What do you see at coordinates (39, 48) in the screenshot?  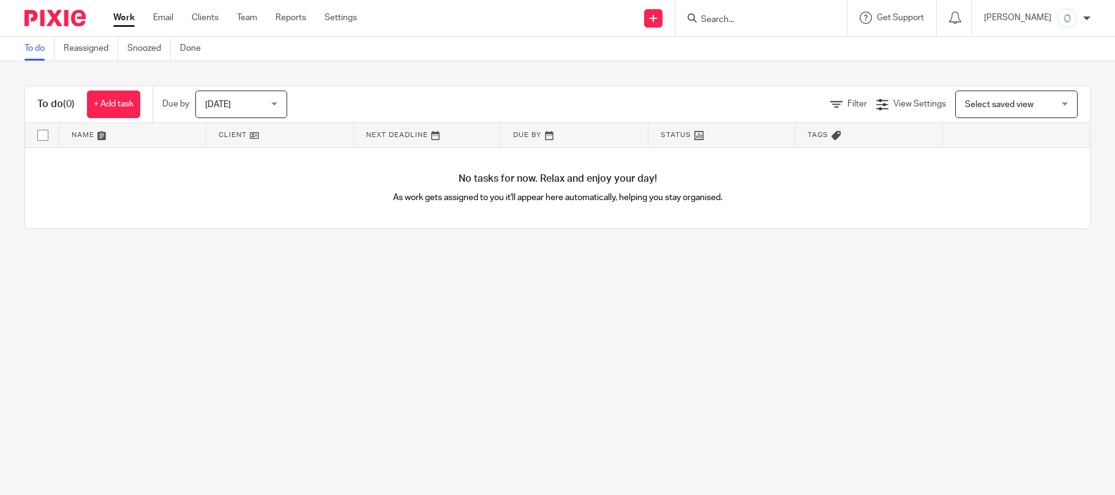 I see `a: To do` at bounding box center [39, 48].